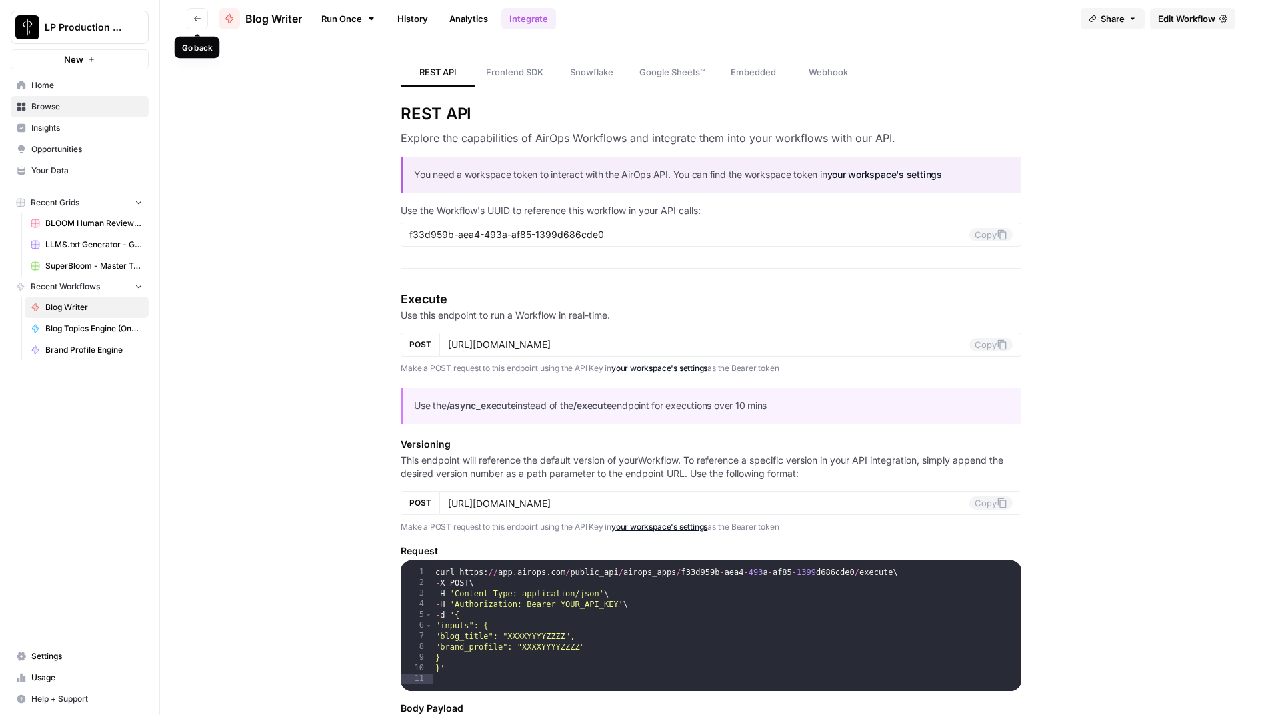 This screenshot has height=715, width=1262. What do you see at coordinates (79, 678) in the screenshot?
I see `a: Usage` at bounding box center [79, 678].